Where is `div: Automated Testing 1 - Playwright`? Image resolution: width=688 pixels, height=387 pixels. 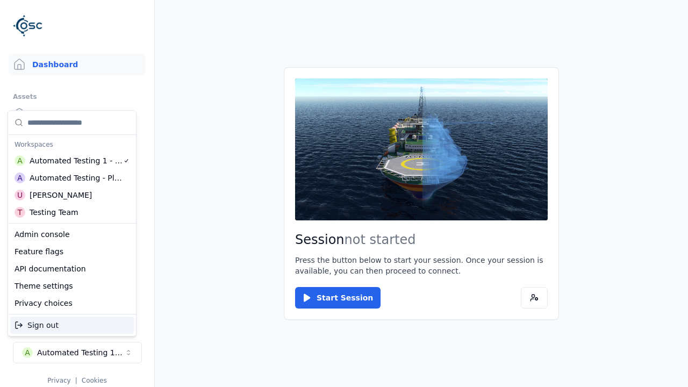 div: Automated Testing 1 - Playwright is located at coordinates (76, 161).